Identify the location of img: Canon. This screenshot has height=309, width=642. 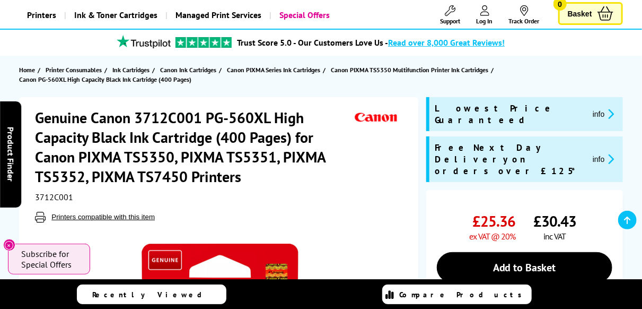
(376, 117).